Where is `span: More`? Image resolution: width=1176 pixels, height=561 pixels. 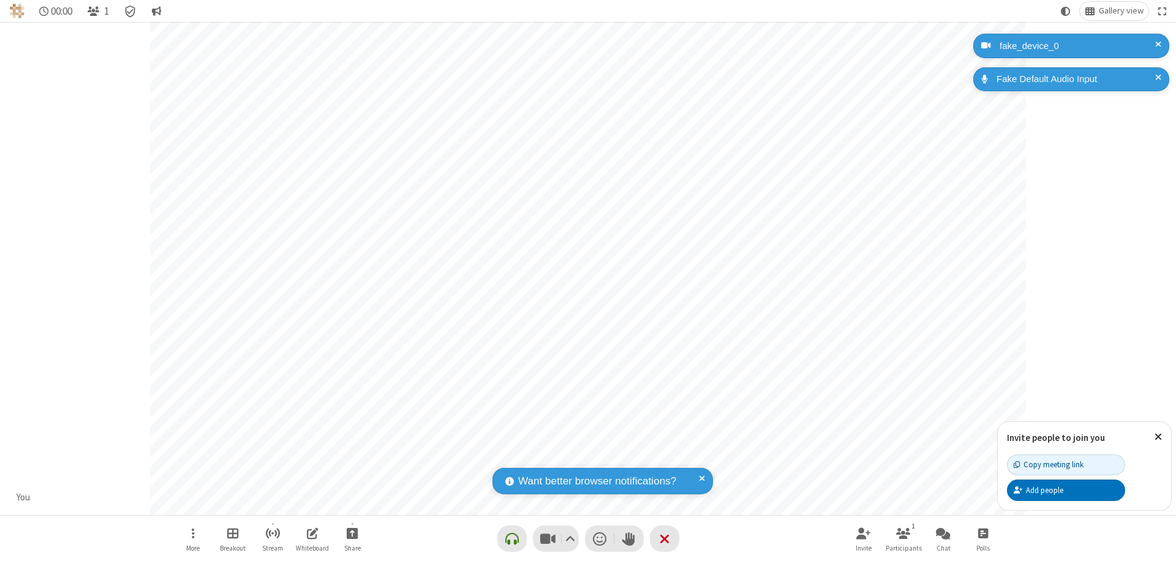 span: More is located at coordinates (193, 548).